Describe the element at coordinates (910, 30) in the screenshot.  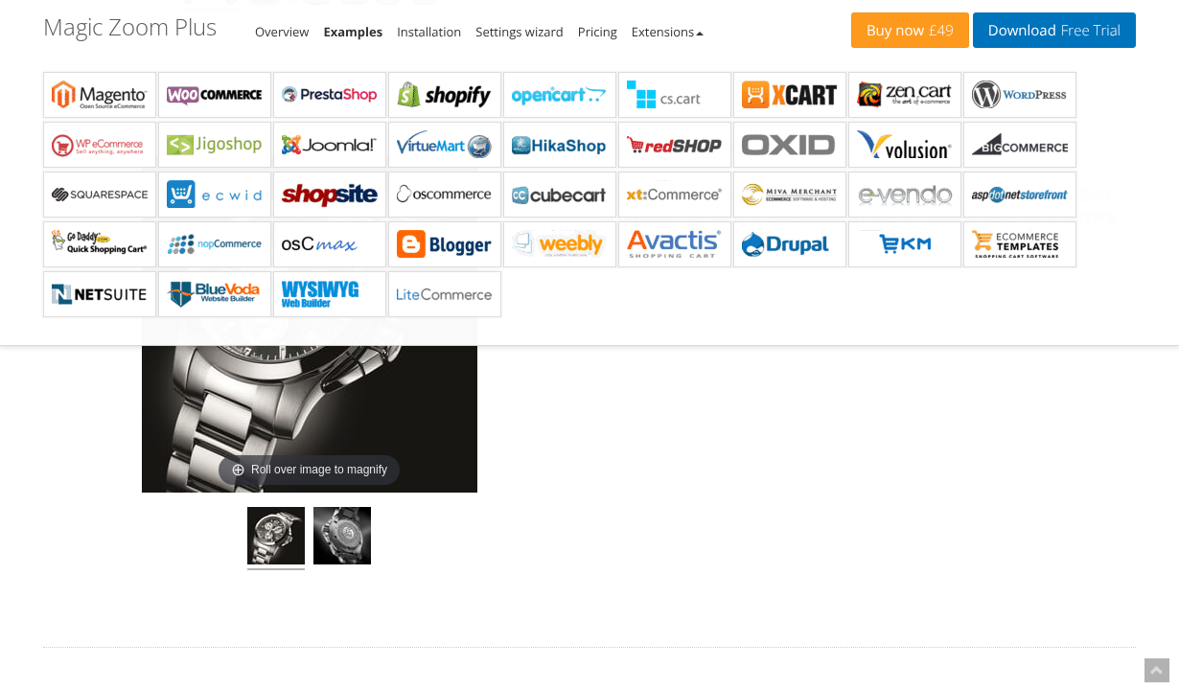
I see `a: Buy now£49` at that location.